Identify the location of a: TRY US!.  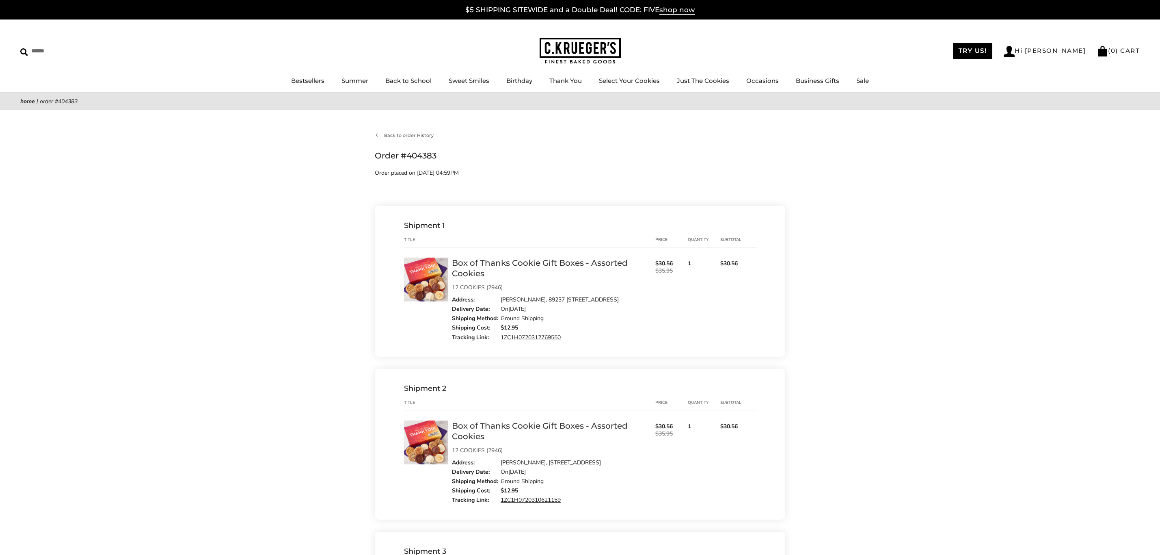
(973, 51).